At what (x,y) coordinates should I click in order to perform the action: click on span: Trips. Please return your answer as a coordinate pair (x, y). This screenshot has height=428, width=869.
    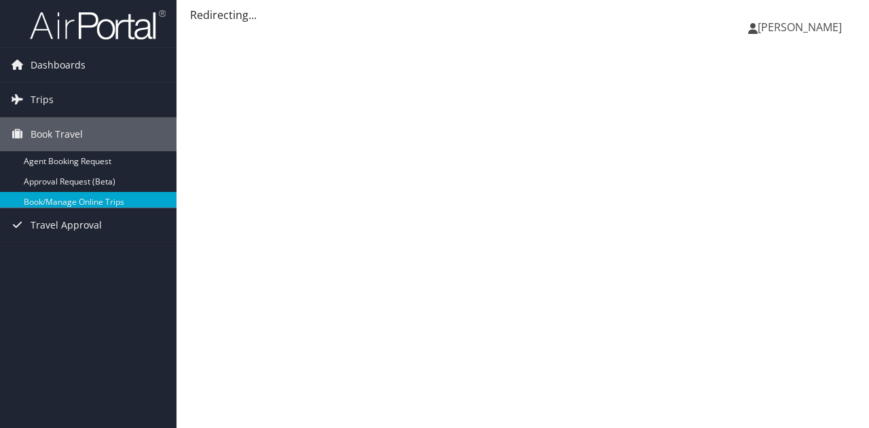
    Looking at the image, I should click on (42, 100).